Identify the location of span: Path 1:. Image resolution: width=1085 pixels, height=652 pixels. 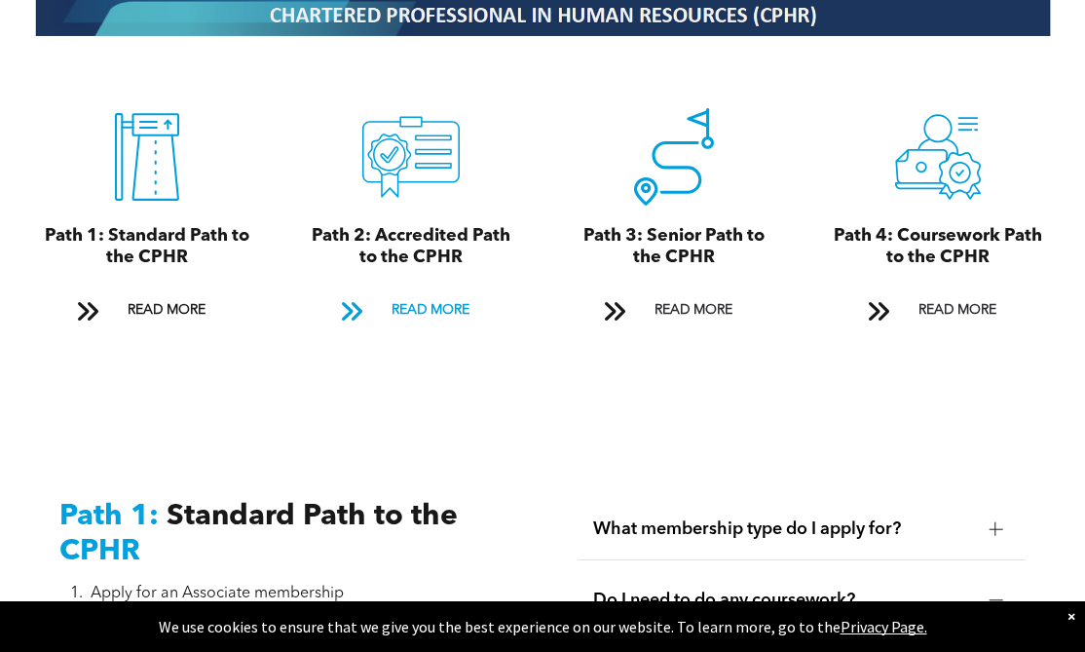
(109, 516).